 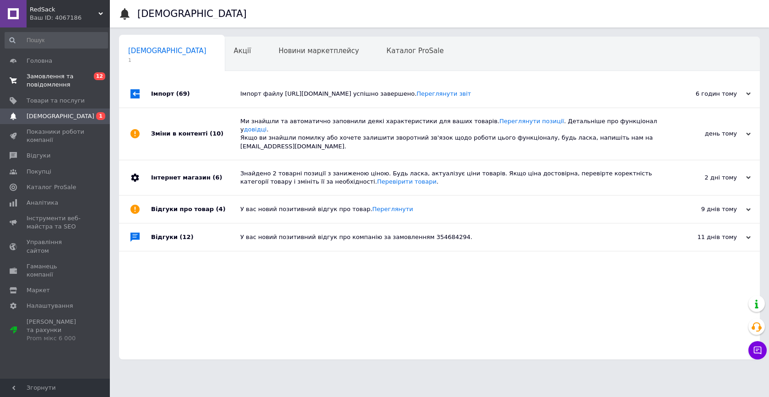 What do you see at coordinates (38, 290) in the screenshot?
I see `span: Маркет` at bounding box center [38, 290].